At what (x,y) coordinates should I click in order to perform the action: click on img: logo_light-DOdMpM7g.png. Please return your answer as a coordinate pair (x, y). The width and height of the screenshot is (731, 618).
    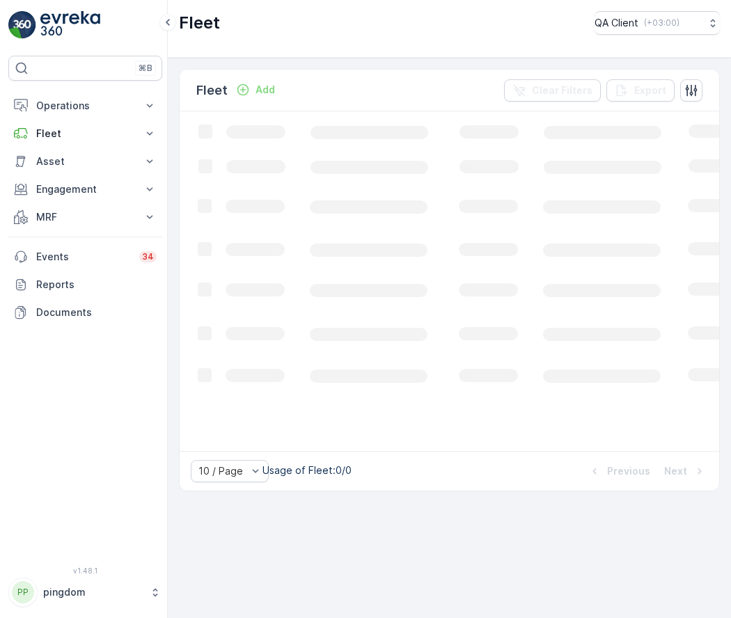
    Looking at the image, I should click on (70, 25).